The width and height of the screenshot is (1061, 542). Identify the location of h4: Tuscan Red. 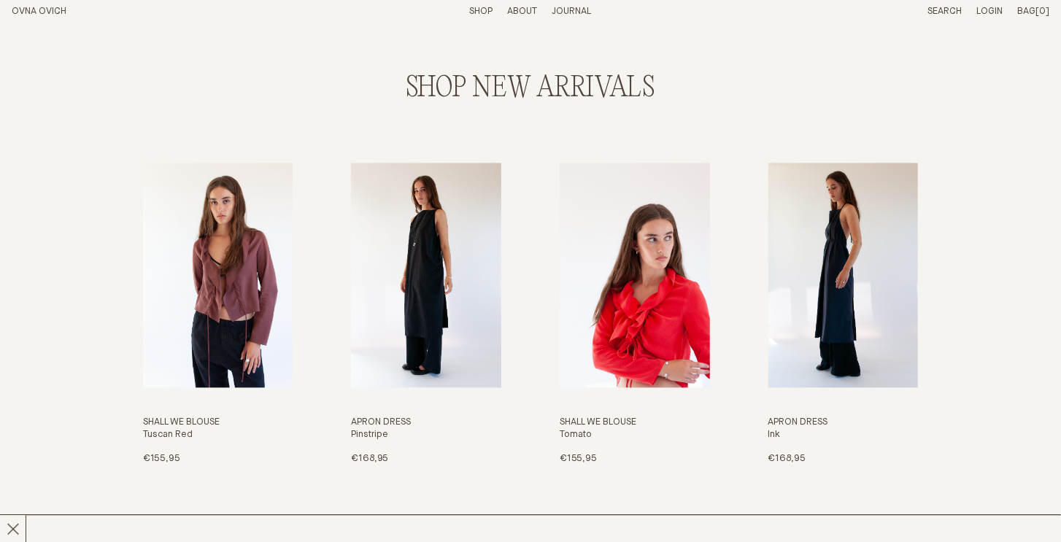
(218, 435).